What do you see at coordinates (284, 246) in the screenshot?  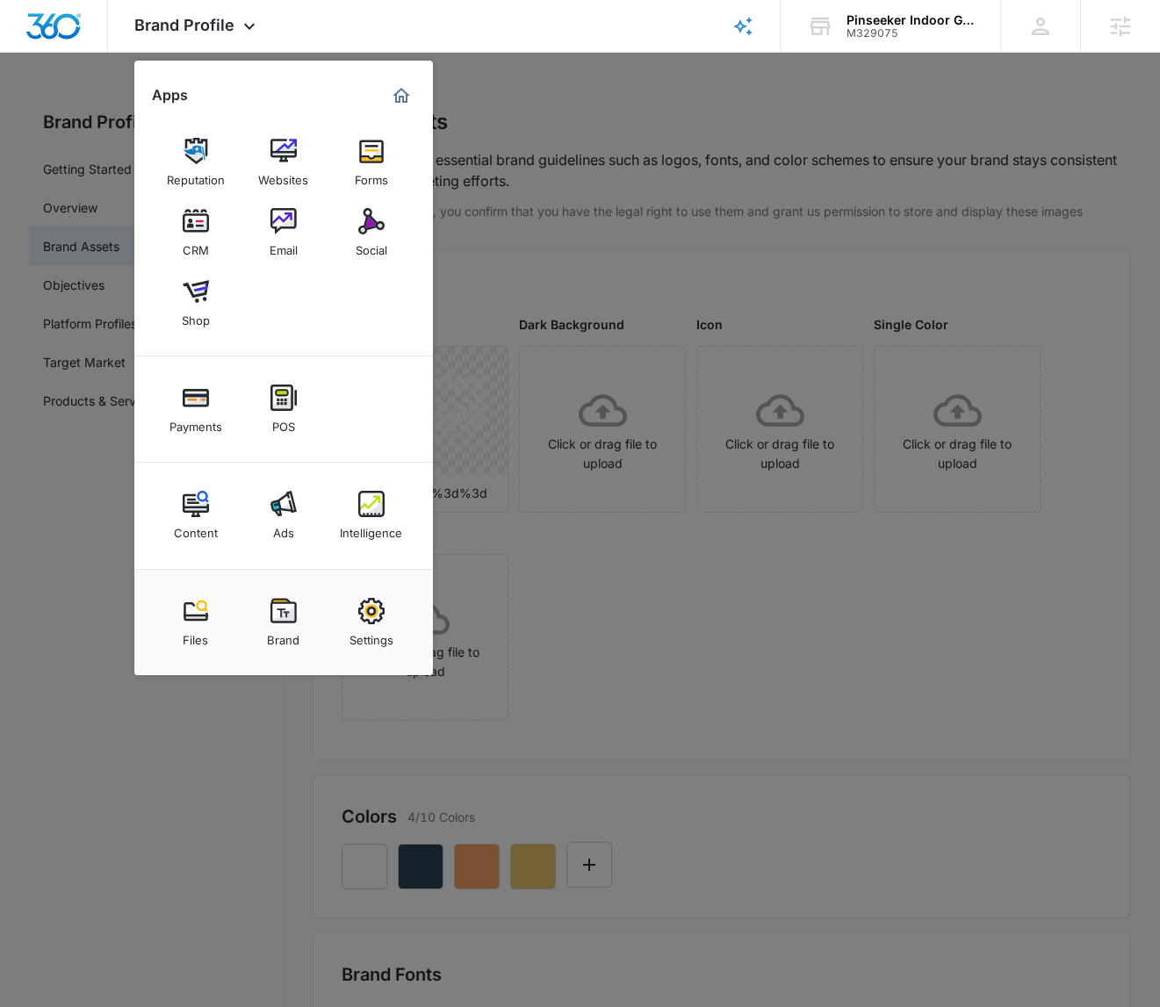 I see `div: Email` at bounding box center [284, 246].